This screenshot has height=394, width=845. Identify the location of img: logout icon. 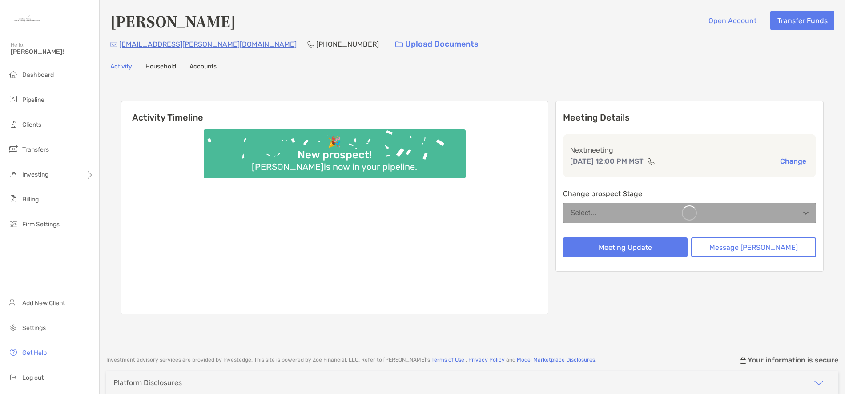
(13, 377).